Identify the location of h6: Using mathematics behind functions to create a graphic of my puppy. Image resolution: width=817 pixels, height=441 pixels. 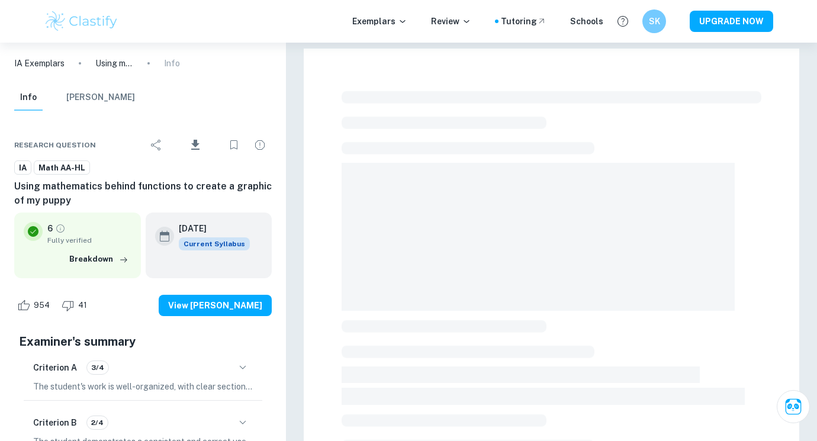
(143, 194).